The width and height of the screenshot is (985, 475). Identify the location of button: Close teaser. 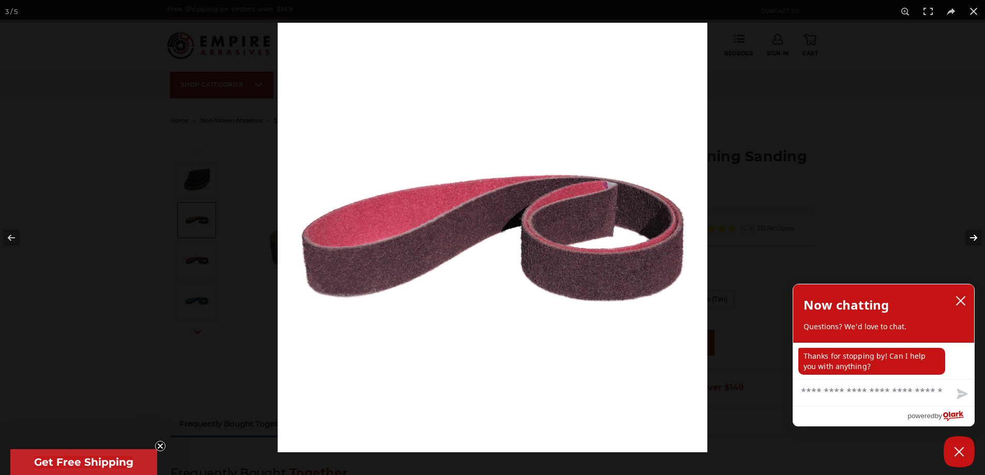
(160, 446).